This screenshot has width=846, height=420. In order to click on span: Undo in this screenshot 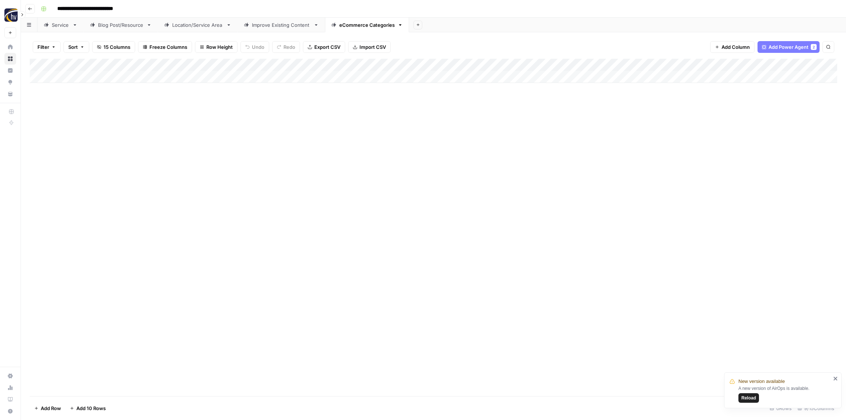, I will do `click(258, 47)`.